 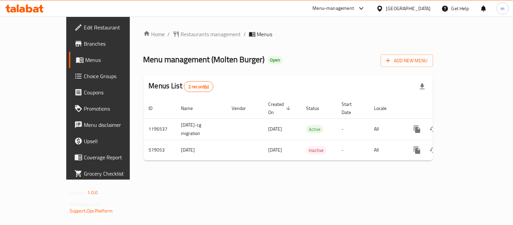 I want to click on a: Restaurants management, so click(x=207, y=34).